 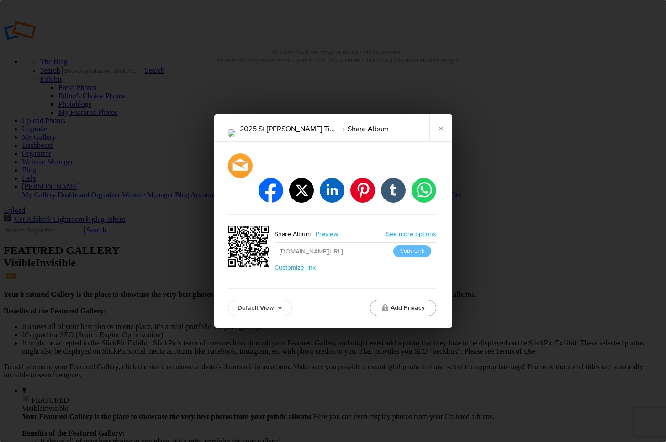 What do you see at coordinates (363, 129) in the screenshot?
I see `li: Share Album` at bounding box center [363, 129].